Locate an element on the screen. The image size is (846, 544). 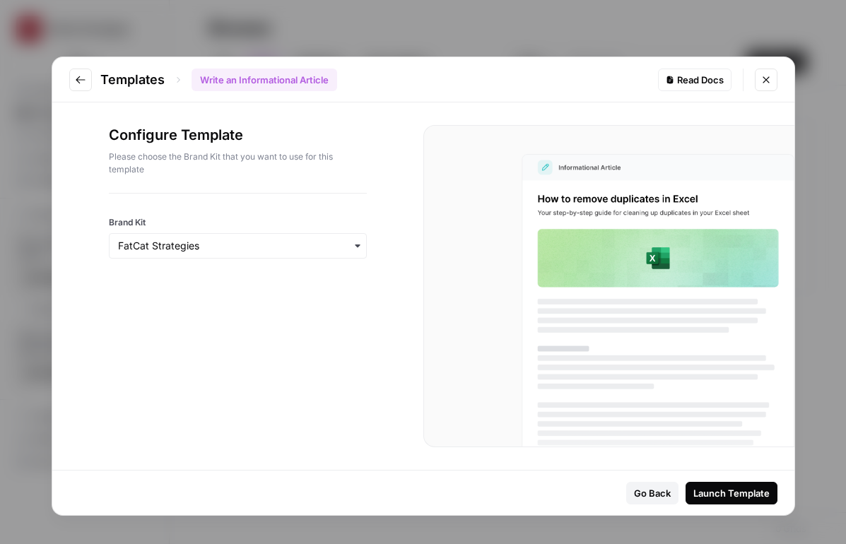
button: Launch Template is located at coordinates (731, 493).